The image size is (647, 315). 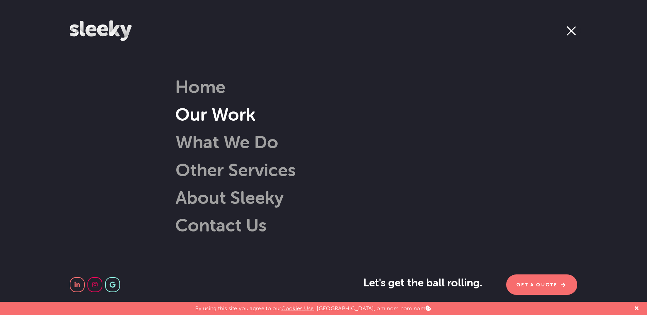 What do you see at coordinates (220, 197) in the screenshot?
I see `a: About Sleeky` at bounding box center [220, 197].